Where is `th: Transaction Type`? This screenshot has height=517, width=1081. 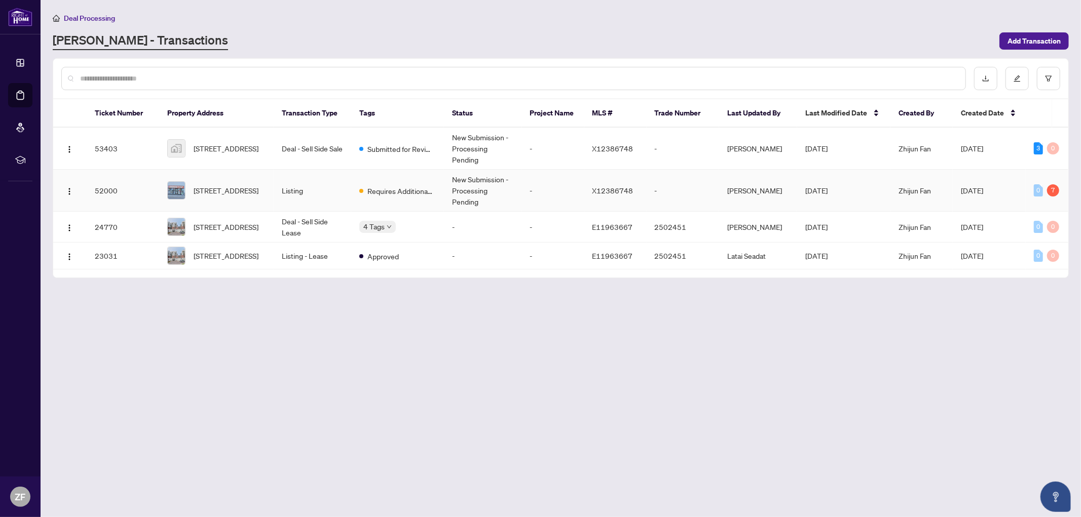
th: Transaction Type is located at coordinates (313, 114).